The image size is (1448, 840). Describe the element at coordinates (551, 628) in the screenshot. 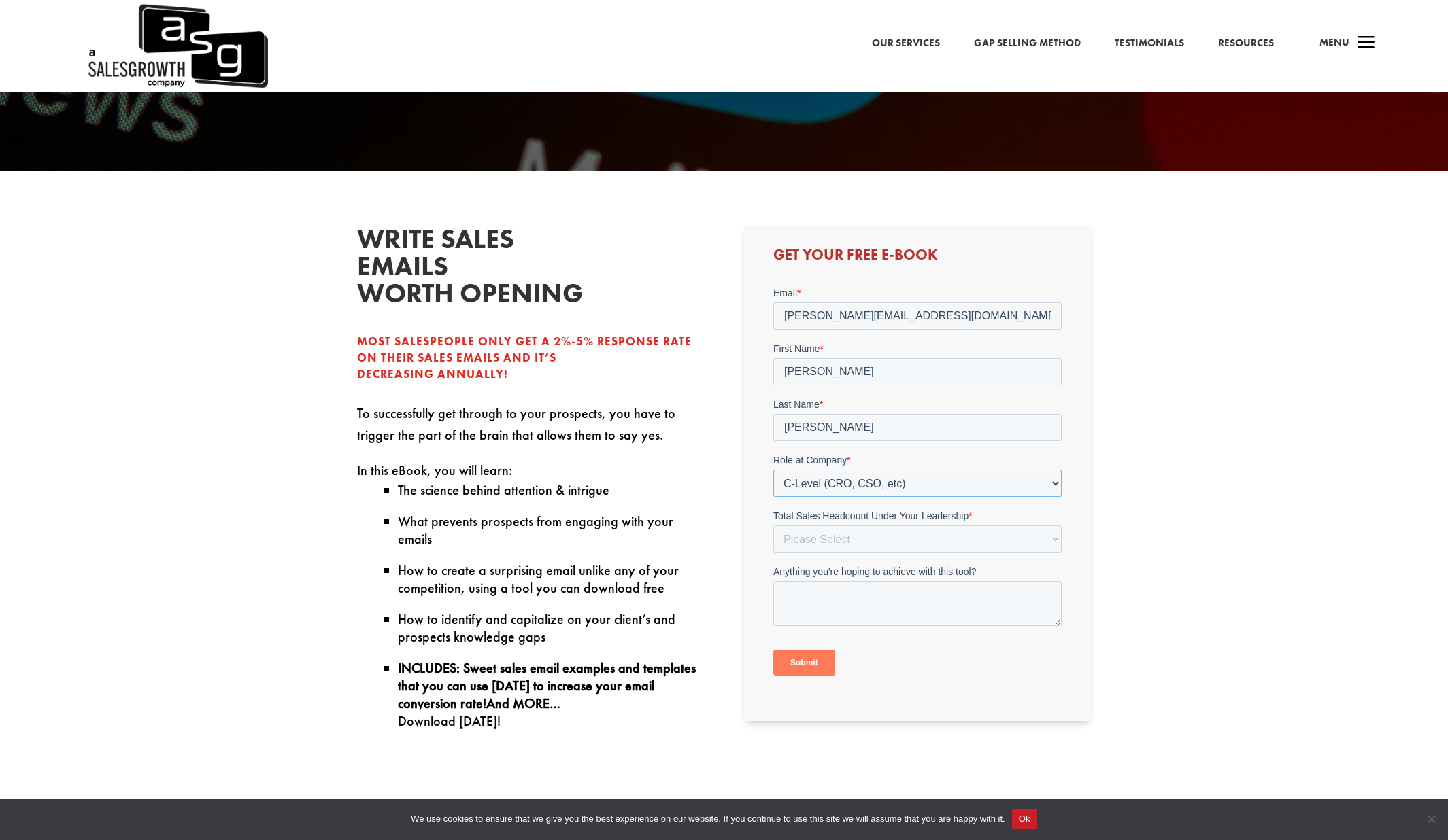

I see `li: How to identify and capitalize on your client’s and prospects knowledge gaps` at that location.